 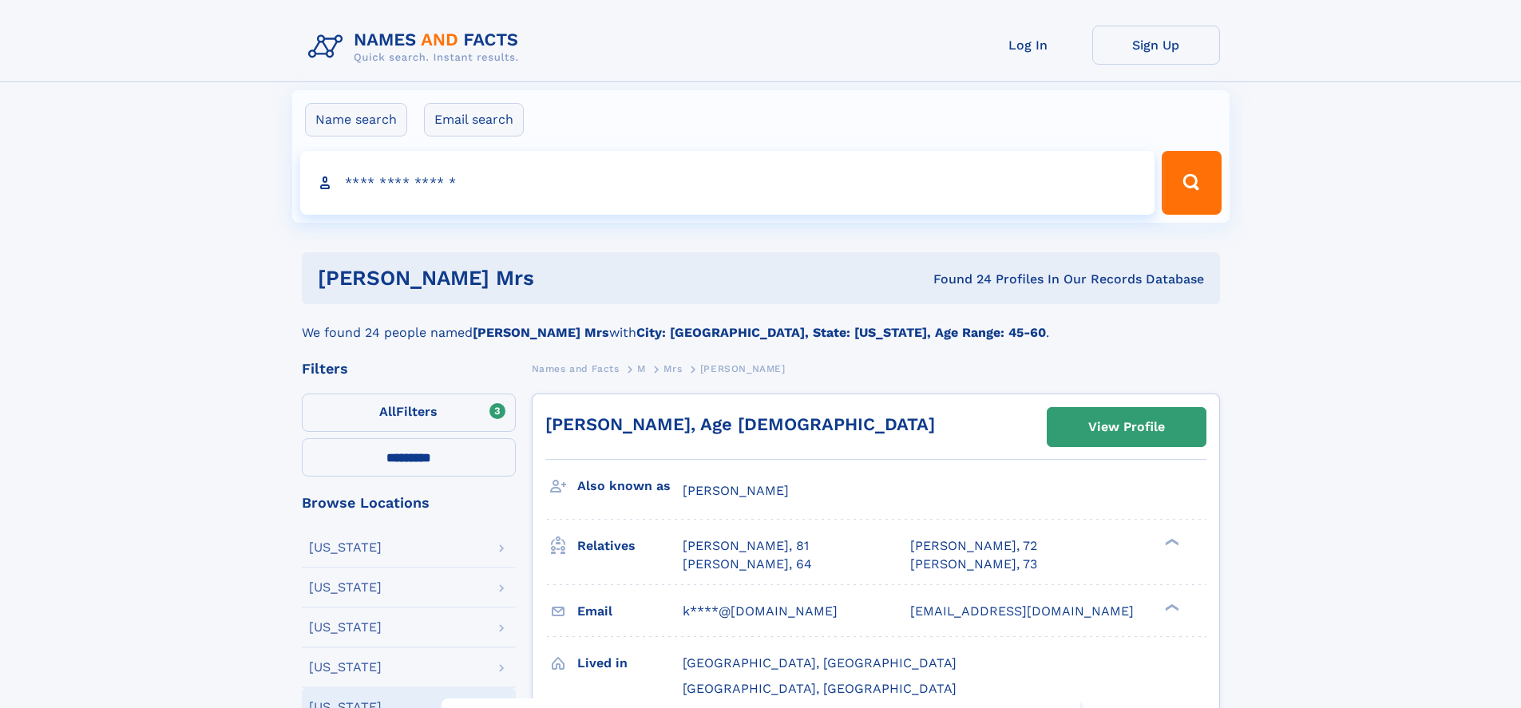 What do you see at coordinates (761, 323) in the screenshot?
I see `div: We found 24 people named with .` at bounding box center [761, 323].